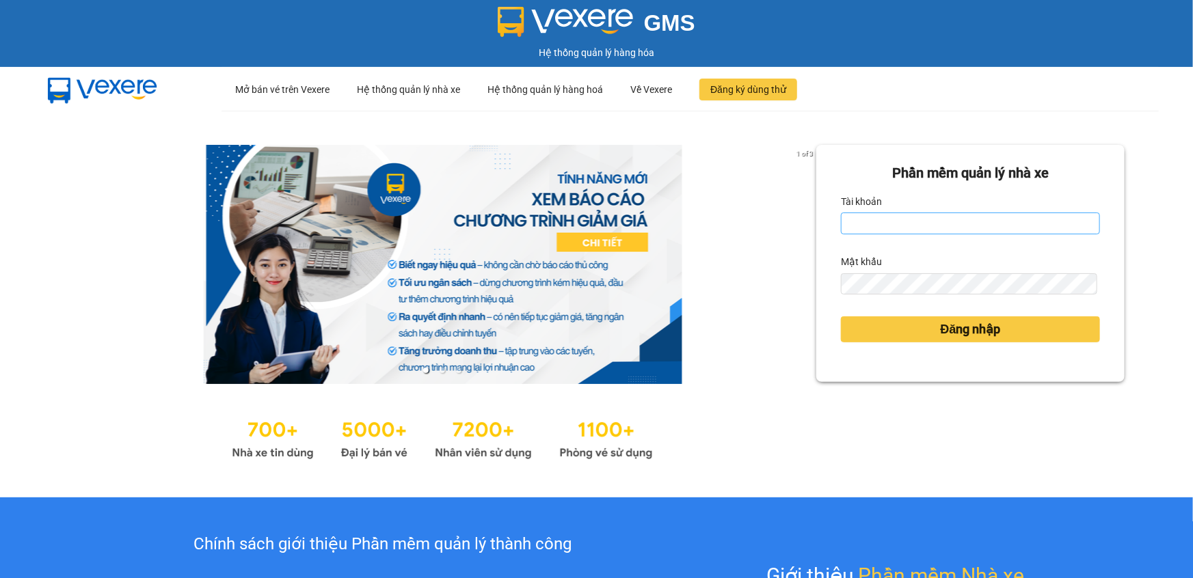 The width and height of the screenshot is (1193, 578). Describe the element at coordinates (861, 262) in the screenshot. I see `label: Mật khẩu` at that location.